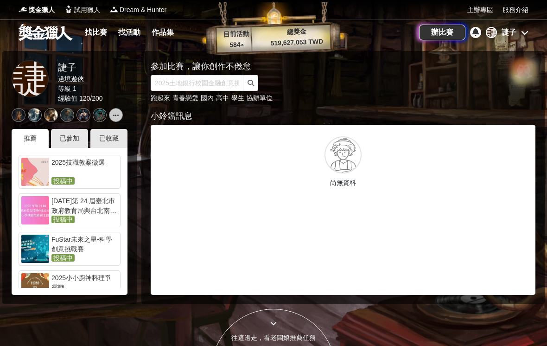 This screenshot has width=547, height=346. Describe the element at coordinates (260, 98) in the screenshot. I see `a: 協辦單位` at that location.